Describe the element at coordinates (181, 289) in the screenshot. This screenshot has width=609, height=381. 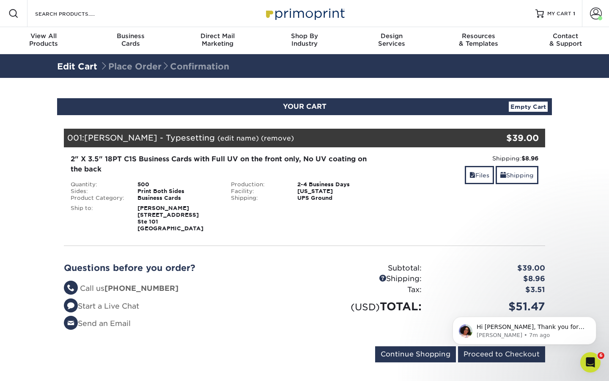
I see `li: Call us` at that location.